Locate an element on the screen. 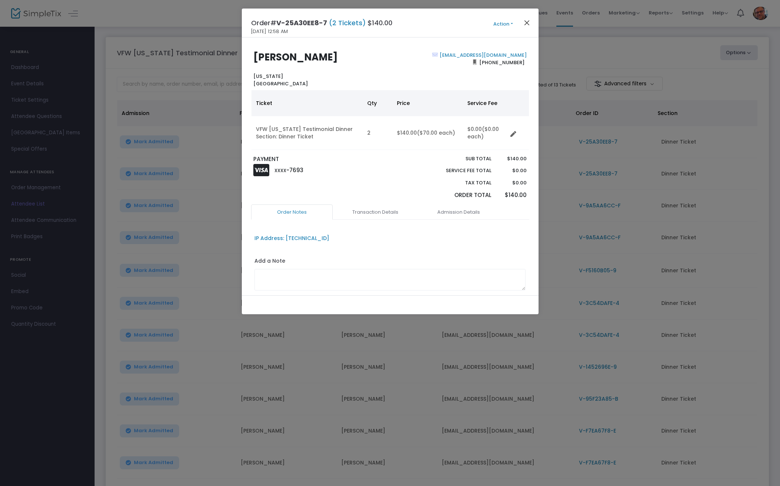  div: Data table is located at coordinates (390, 120).